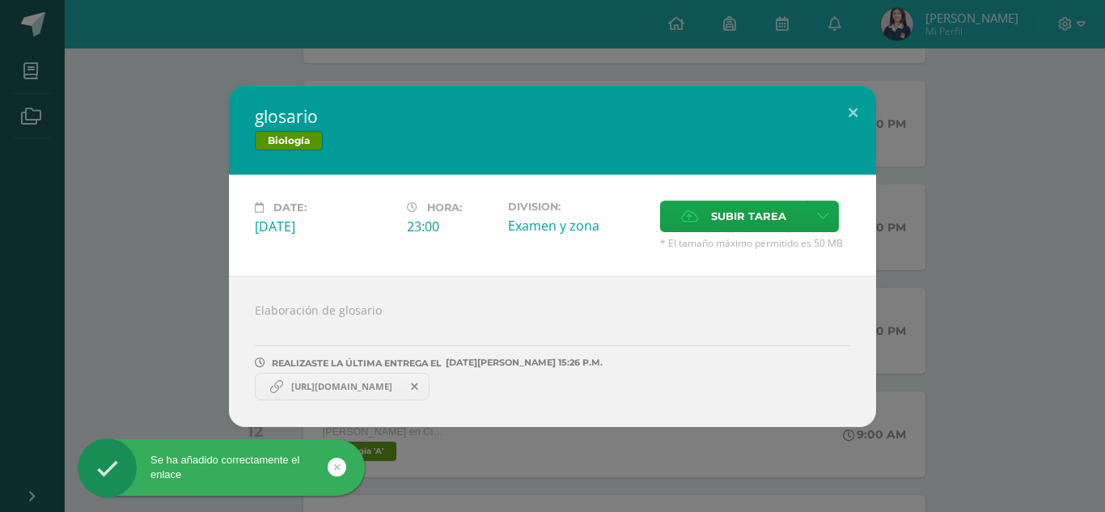  Describe the element at coordinates (553, 351) in the screenshot. I see `div: Elaboración de glosario` at that location.